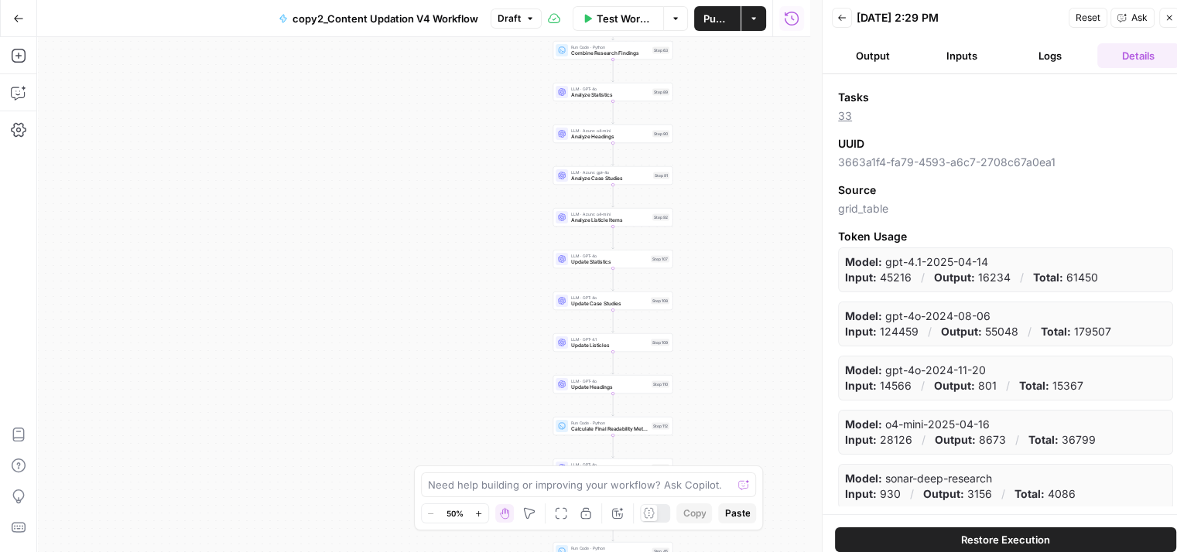  Describe the element at coordinates (1075, 332) in the screenshot. I see `p: 179507` at that location.